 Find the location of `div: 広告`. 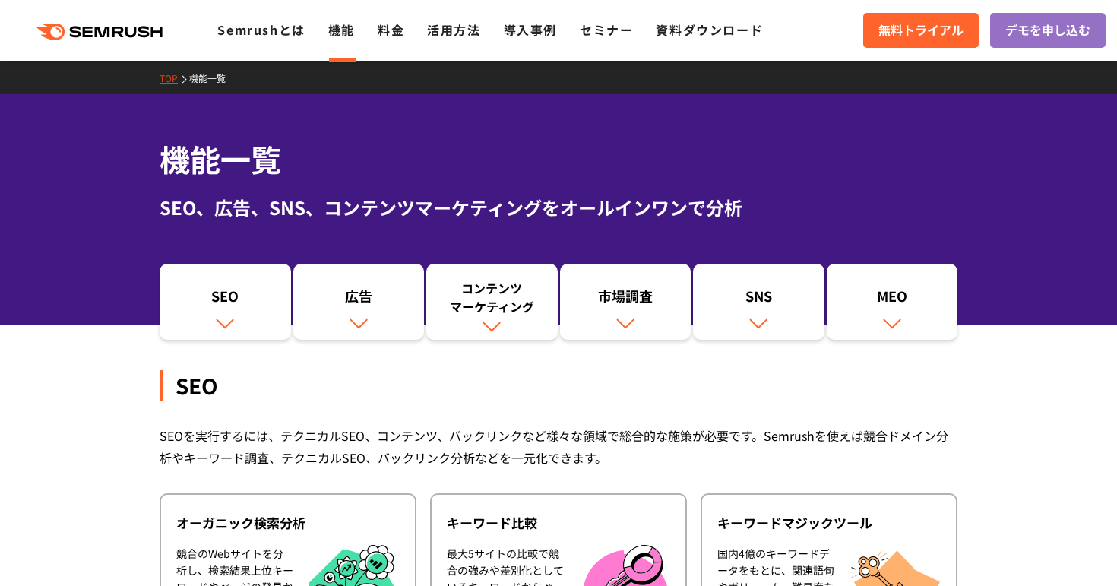

div: 広告 is located at coordinates (359, 299).